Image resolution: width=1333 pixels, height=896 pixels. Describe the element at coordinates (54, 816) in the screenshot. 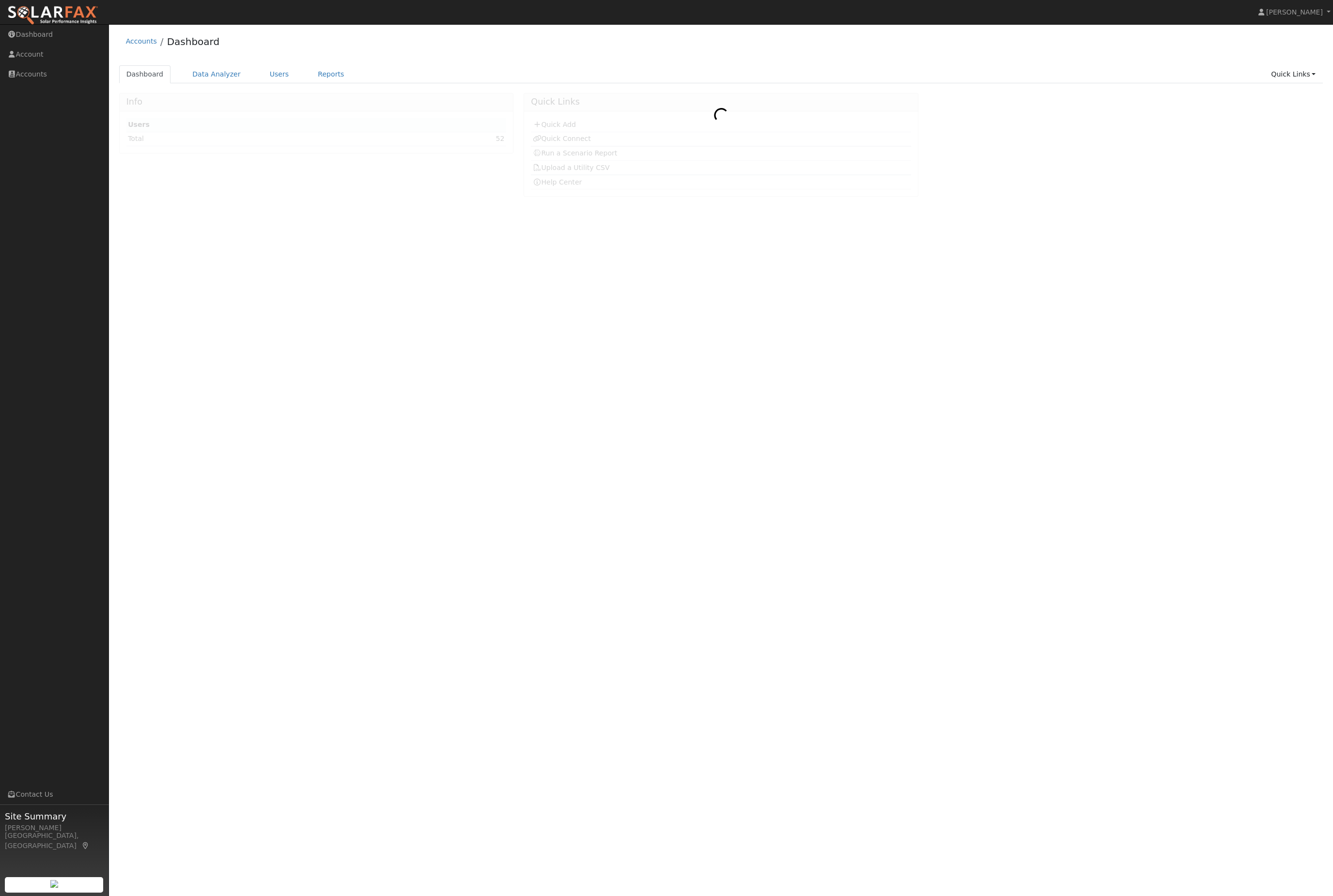

I see `span: Site Summary` at that location.